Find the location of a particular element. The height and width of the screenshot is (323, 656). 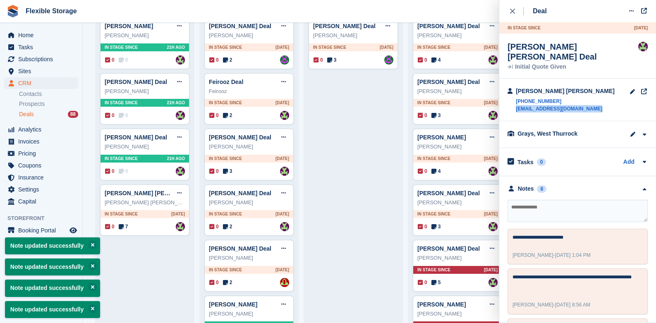

span: Sites is located at coordinates (43, 71).